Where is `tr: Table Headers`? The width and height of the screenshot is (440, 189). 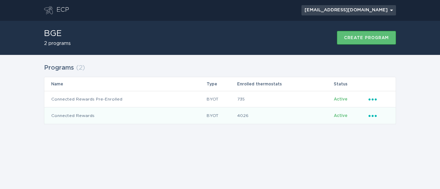 tr: Table Headers is located at coordinates (220, 84).